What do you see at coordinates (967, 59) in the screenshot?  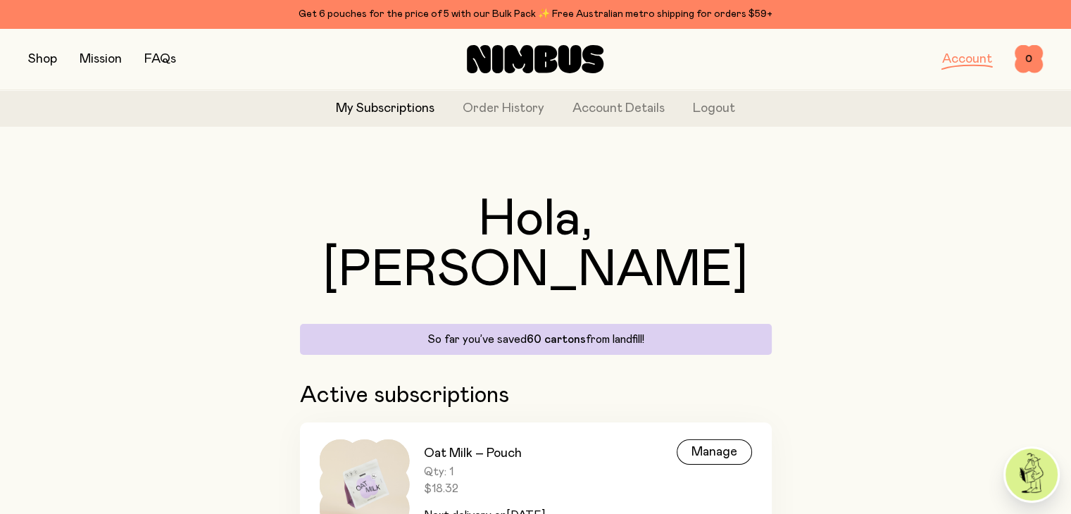 I see `a: Account` at bounding box center [967, 59].